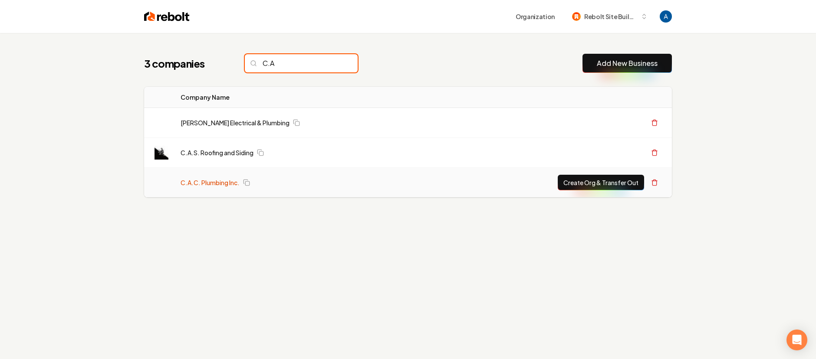  Describe the element at coordinates (627, 63) in the screenshot. I see `button: Add New Business` at that location.